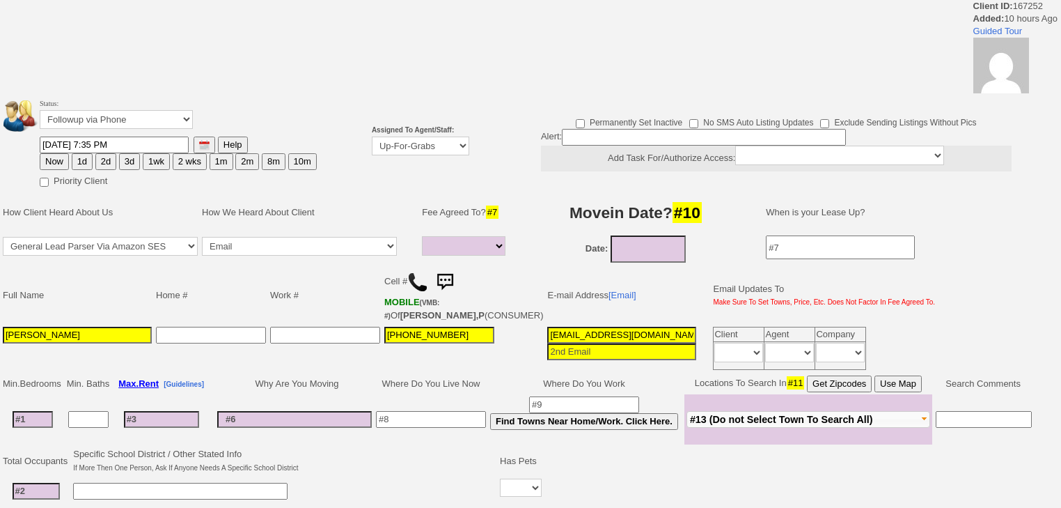  Describe the element at coordinates (54, 162) in the screenshot. I see `button: Now` at that location.